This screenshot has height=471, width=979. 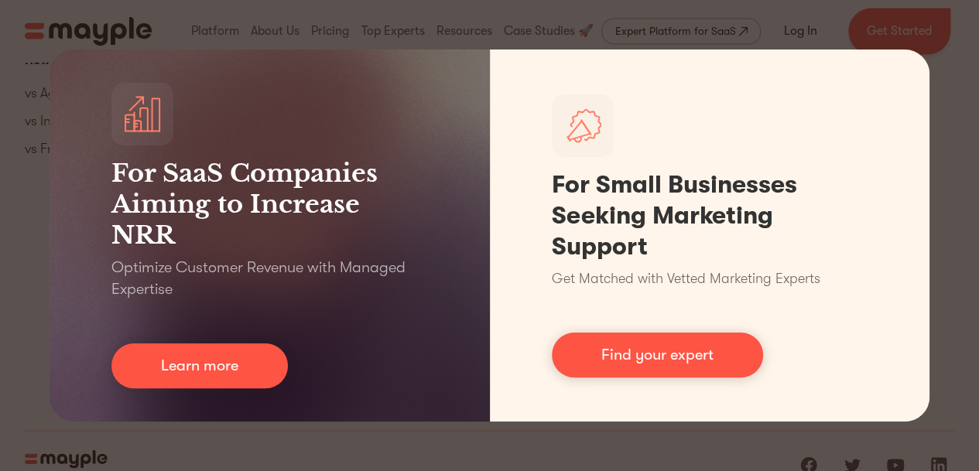 I want to click on p: Get Matched with Vetted Marketing Experts, so click(x=686, y=279).